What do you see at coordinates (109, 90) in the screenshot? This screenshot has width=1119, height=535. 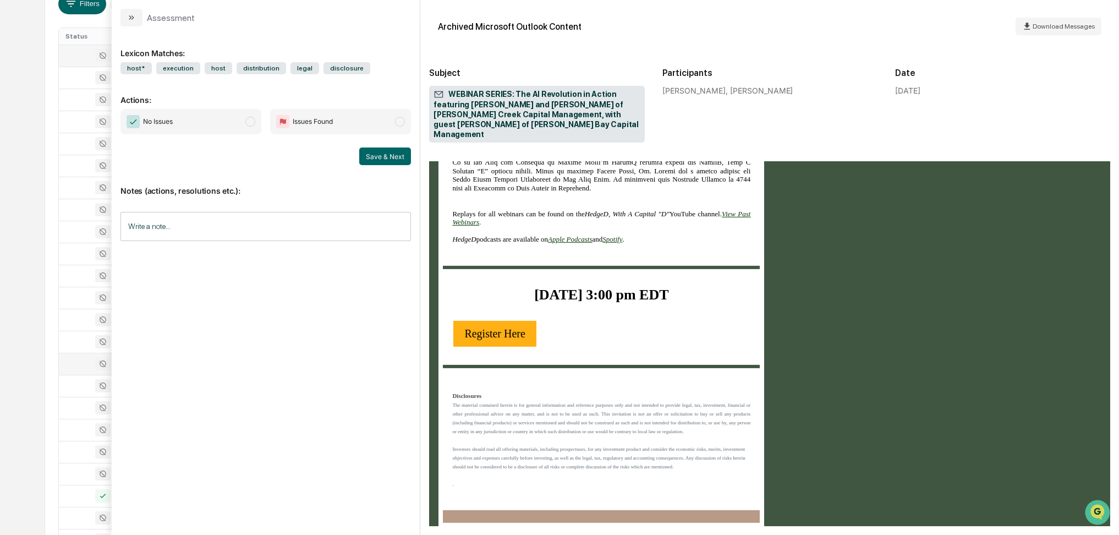 I see `div: Start new chat` at bounding box center [109, 90].